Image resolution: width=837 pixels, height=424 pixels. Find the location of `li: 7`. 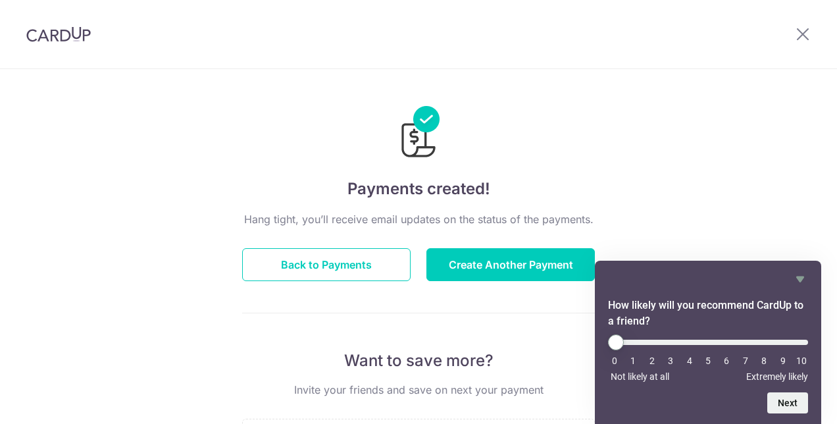

li: 7 is located at coordinates (746, 361).